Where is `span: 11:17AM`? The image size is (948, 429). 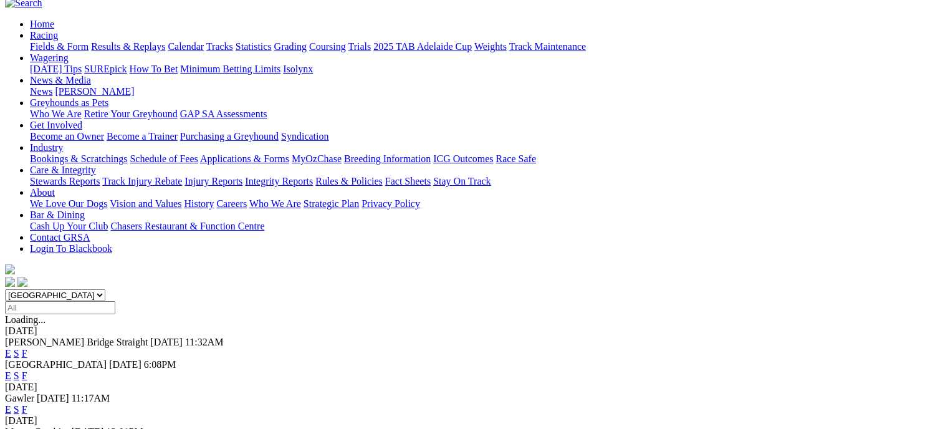
span: 11:17AM is located at coordinates (91, 398).